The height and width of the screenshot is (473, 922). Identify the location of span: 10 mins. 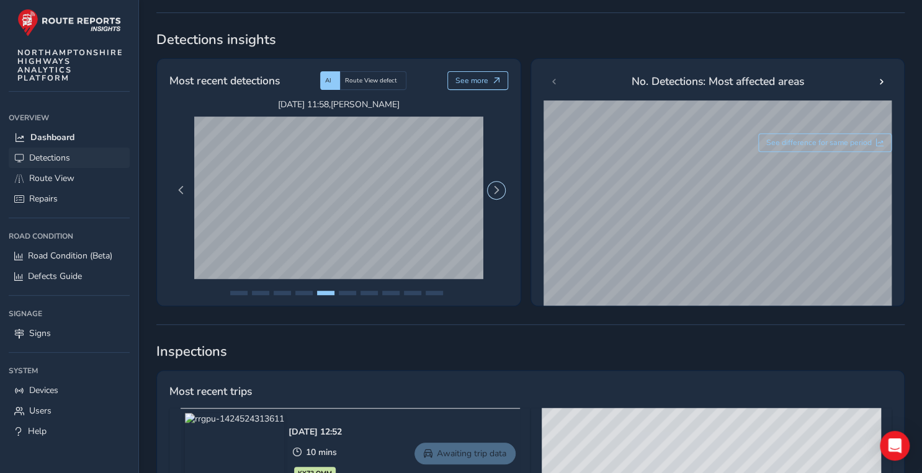
(321, 452).